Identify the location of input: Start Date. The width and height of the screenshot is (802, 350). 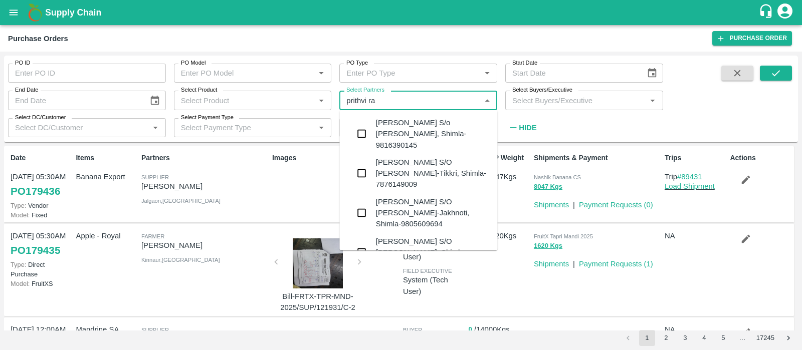
(572, 73).